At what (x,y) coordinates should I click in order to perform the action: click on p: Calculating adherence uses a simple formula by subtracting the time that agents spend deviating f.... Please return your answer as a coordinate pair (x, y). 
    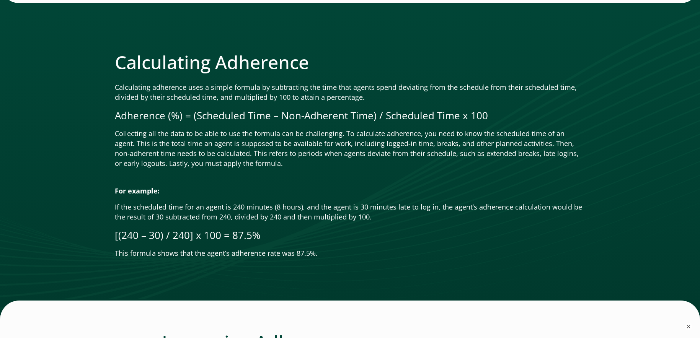
    Looking at the image, I should click on (350, 93).